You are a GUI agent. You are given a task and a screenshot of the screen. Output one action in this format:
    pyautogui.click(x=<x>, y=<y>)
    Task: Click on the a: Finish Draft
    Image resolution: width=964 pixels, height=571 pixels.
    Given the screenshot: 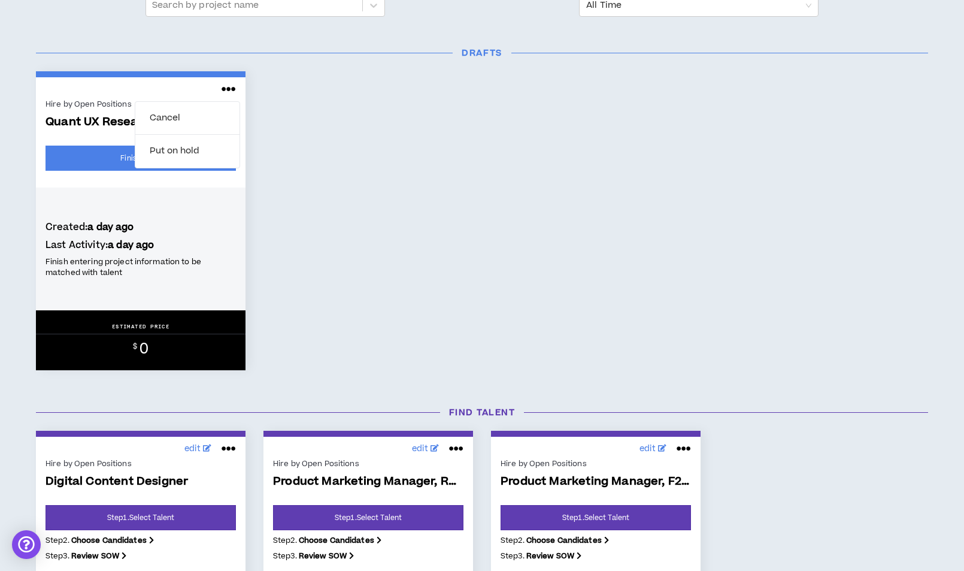 What is the action you would take?
    pyautogui.click(x=141, y=158)
    